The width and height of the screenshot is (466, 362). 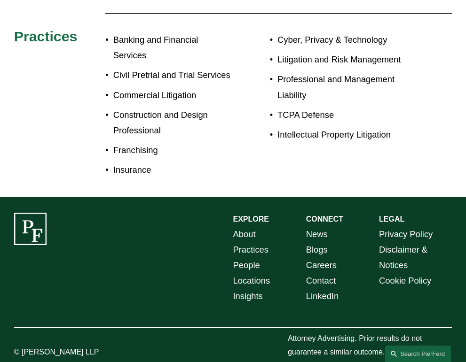 I want to click on a: About, so click(x=244, y=234).